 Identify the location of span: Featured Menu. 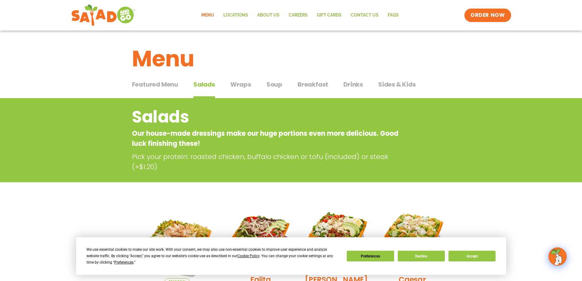
(155, 84).